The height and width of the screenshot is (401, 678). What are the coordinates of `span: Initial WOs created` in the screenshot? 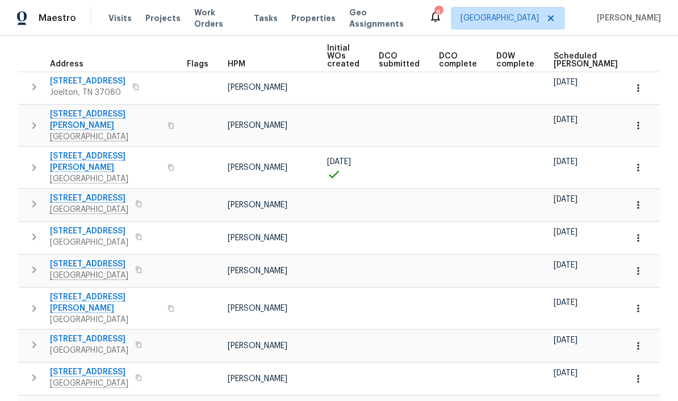 It's located at (343, 56).